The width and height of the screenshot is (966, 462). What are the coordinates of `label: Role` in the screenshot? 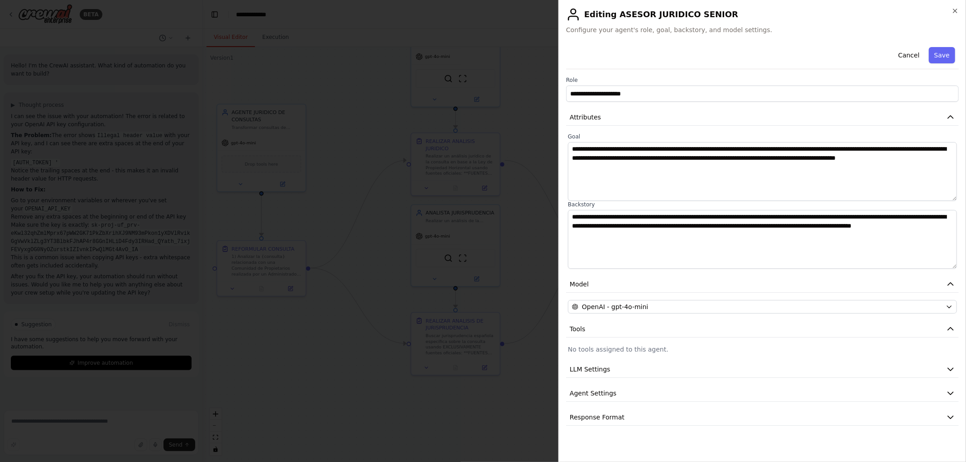 It's located at (762, 80).